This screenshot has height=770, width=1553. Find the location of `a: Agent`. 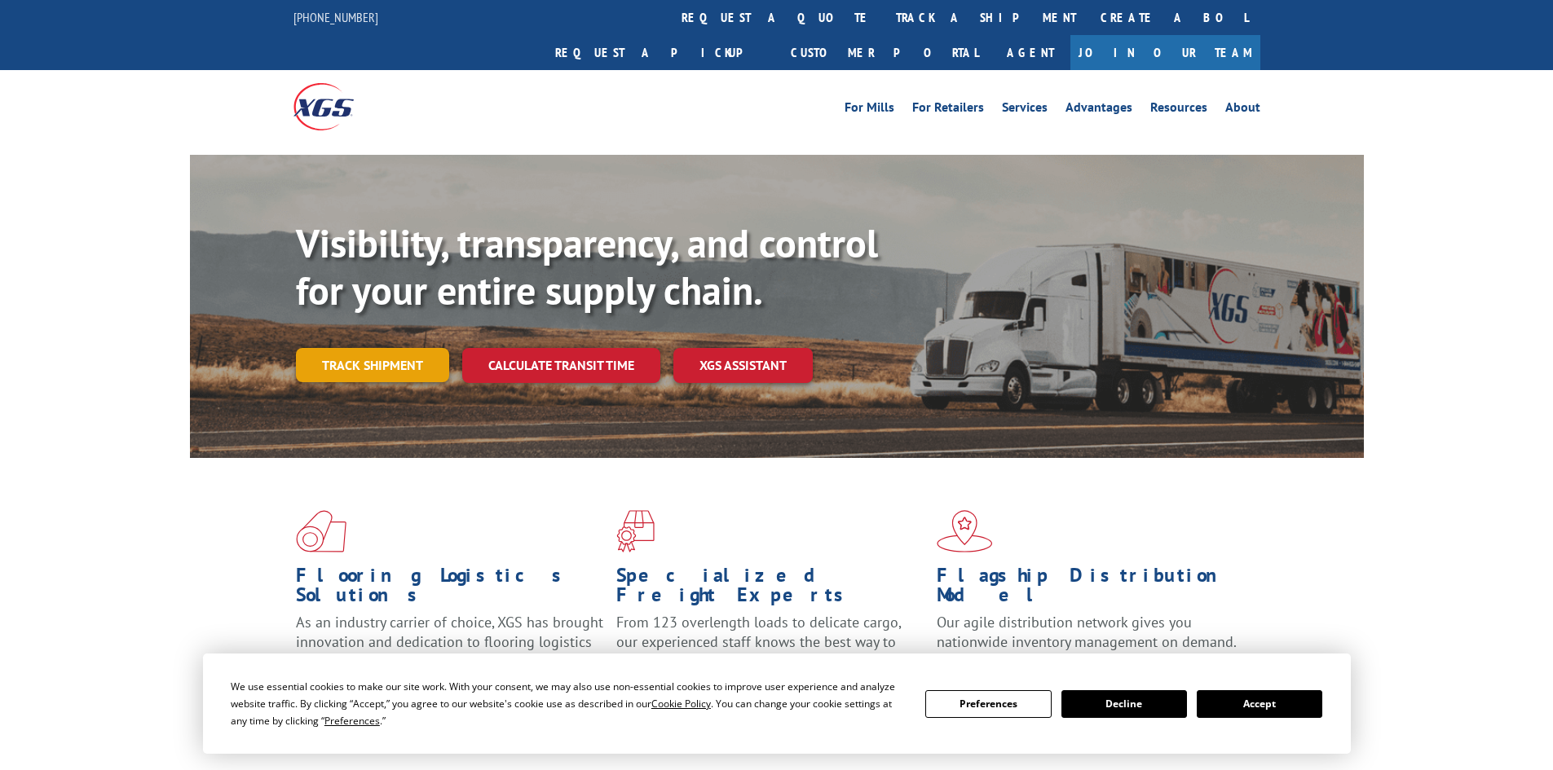

a: Agent is located at coordinates (1030, 52).